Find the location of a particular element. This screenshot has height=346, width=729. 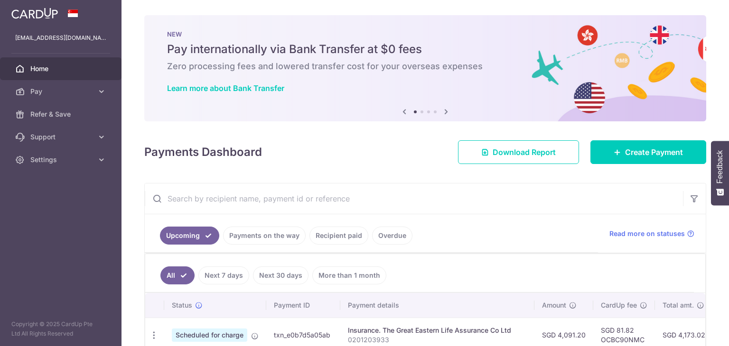

span: Total amt. is located at coordinates (678, 306).